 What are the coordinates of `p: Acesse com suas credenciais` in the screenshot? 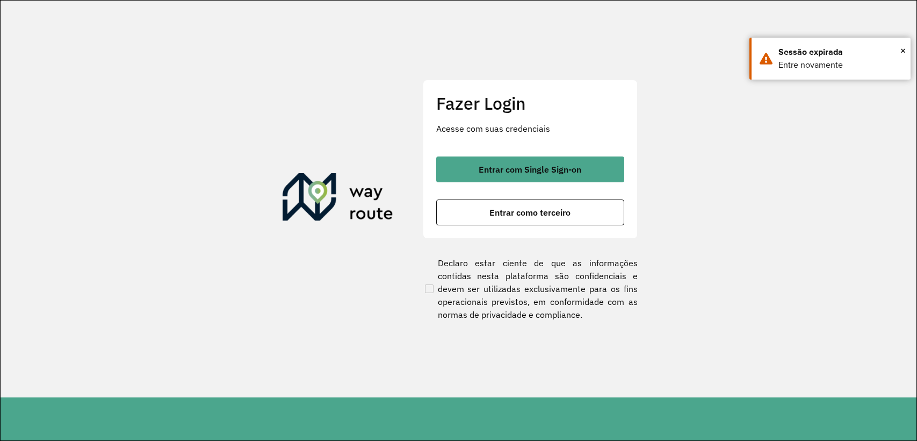 It's located at (530, 128).